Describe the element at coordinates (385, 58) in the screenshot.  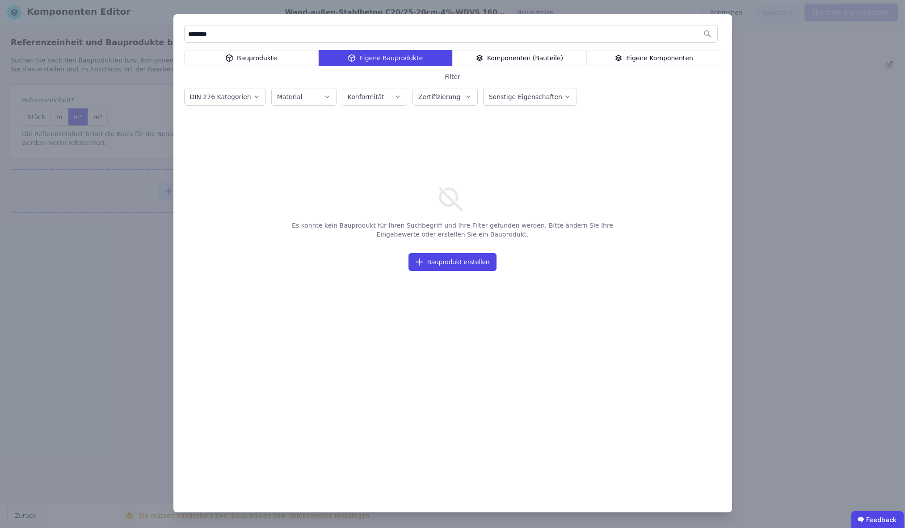
I see `div: Eigene Bauprodukte` at that location.